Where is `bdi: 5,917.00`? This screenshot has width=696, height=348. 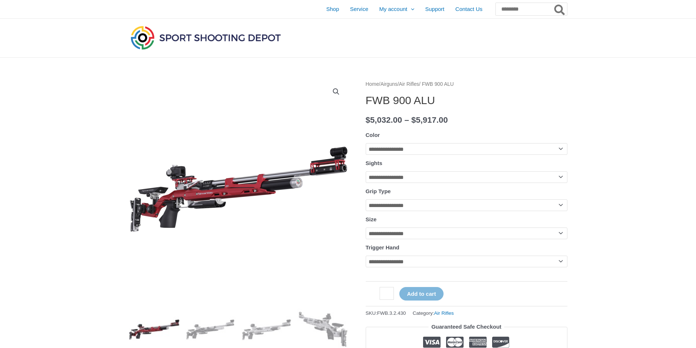 bdi: 5,917.00 is located at coordinates (430, 120).